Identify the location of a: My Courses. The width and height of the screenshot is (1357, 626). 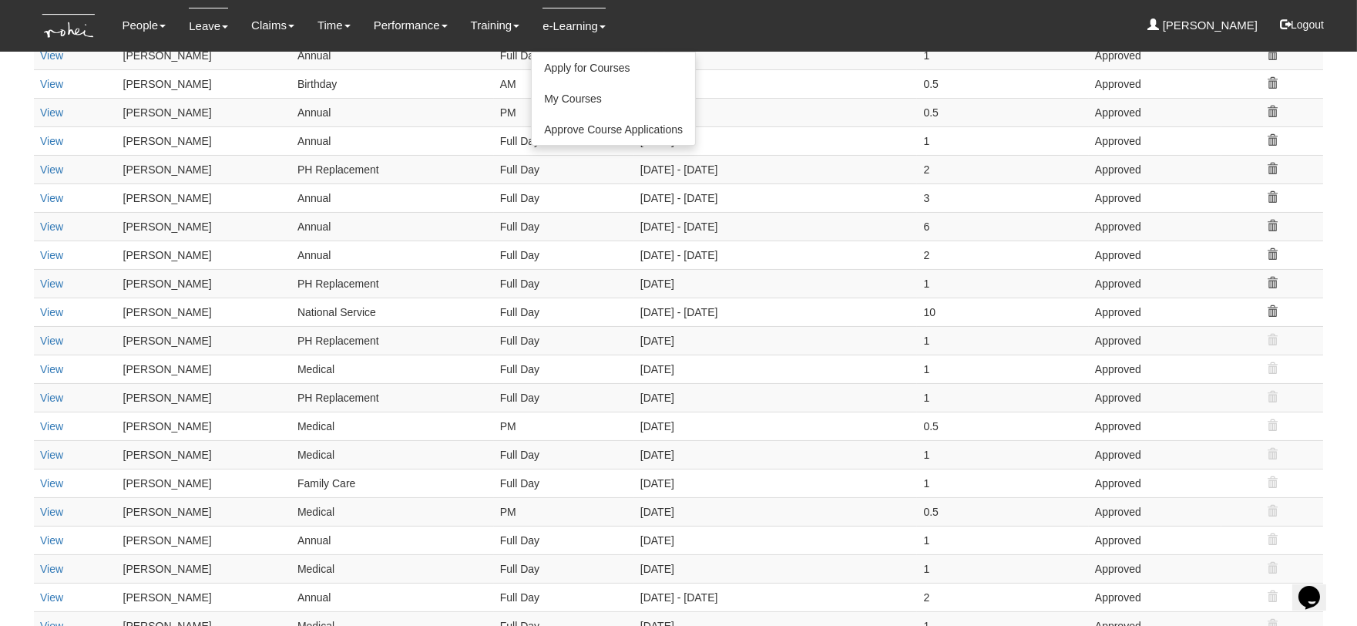
(613, 99).